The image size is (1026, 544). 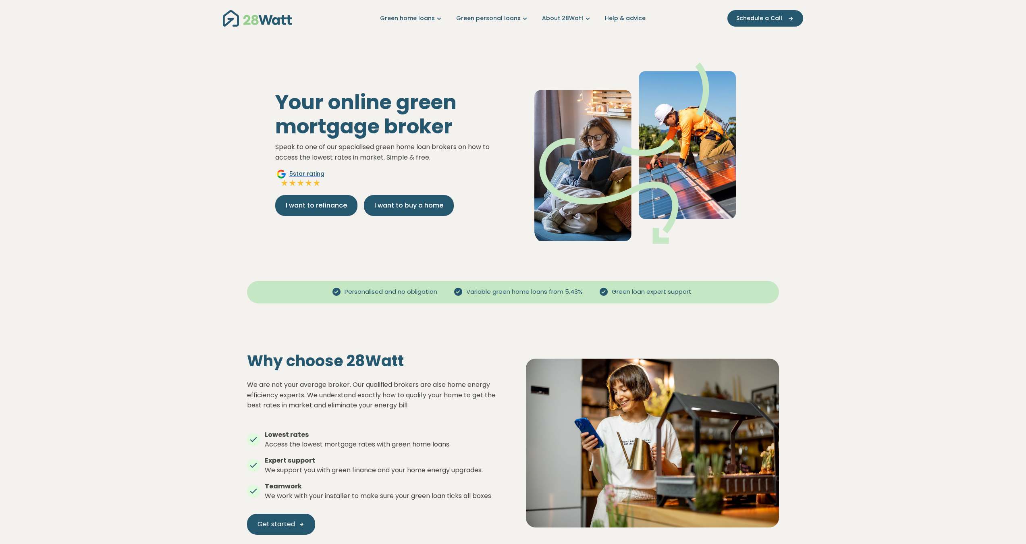 What do you see at coordinates (281, 525) in the screenshot?
I see `a: Get started` at bounding box center [281, 525].